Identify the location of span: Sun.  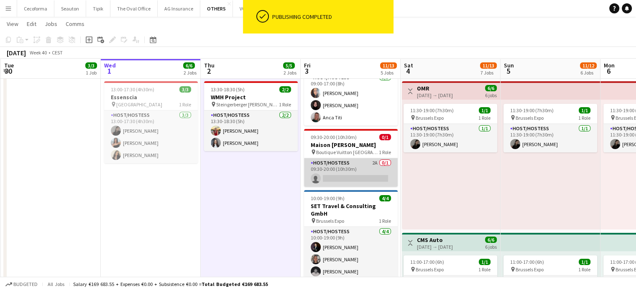
(509, 65).